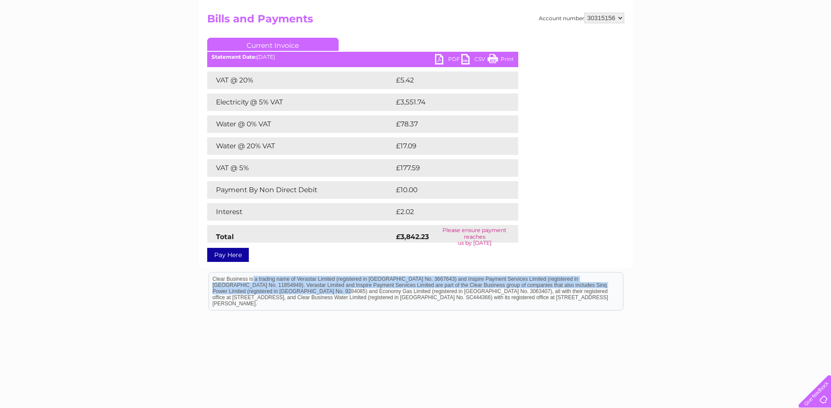  I want to click on a: Water, so click(685, 40).